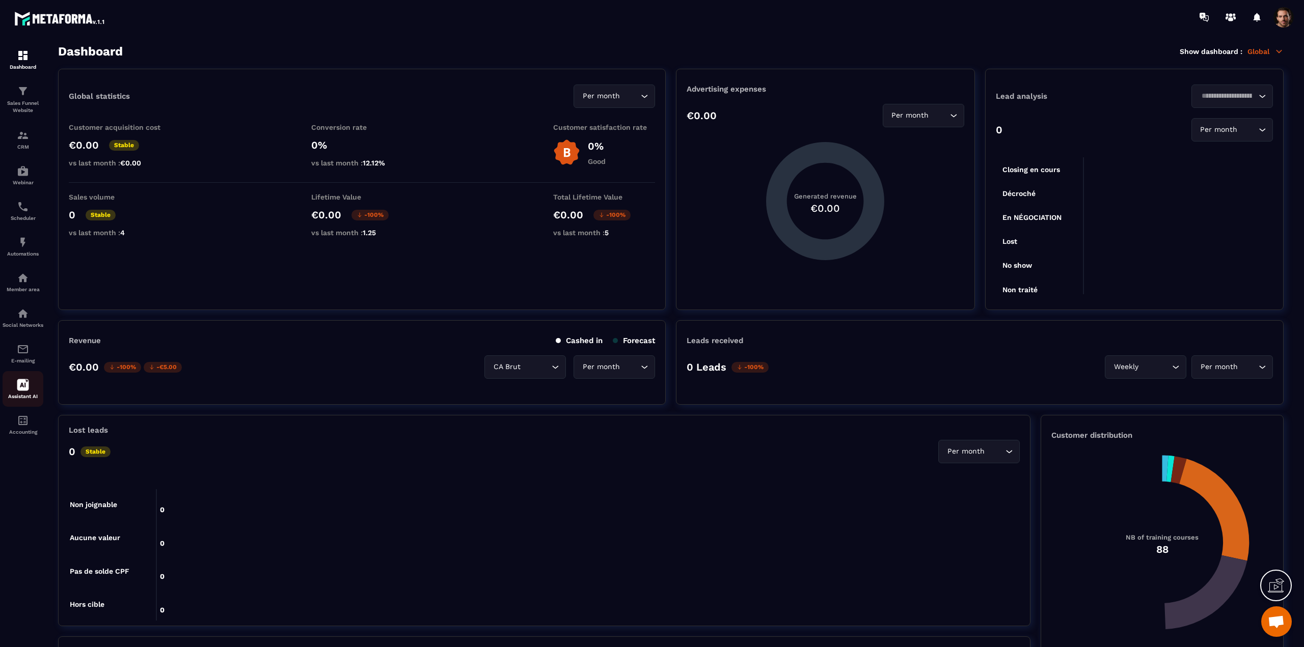 The height and width of the screenshot is (647, 1304). What do you see at coordinates (23, 361) in the screenshot?
I see `p: E-mailing` at bounding box center [23, 361].